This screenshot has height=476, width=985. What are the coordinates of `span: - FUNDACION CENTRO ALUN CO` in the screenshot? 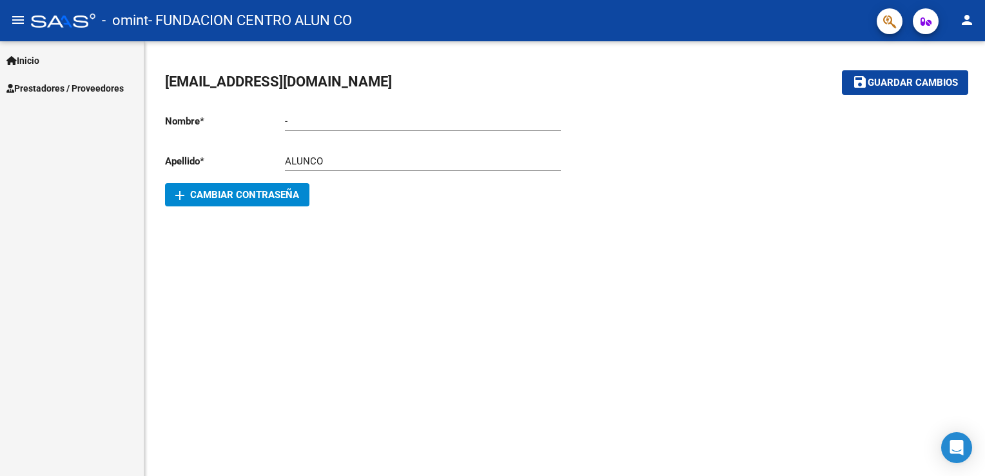 It's located at (250, 21).